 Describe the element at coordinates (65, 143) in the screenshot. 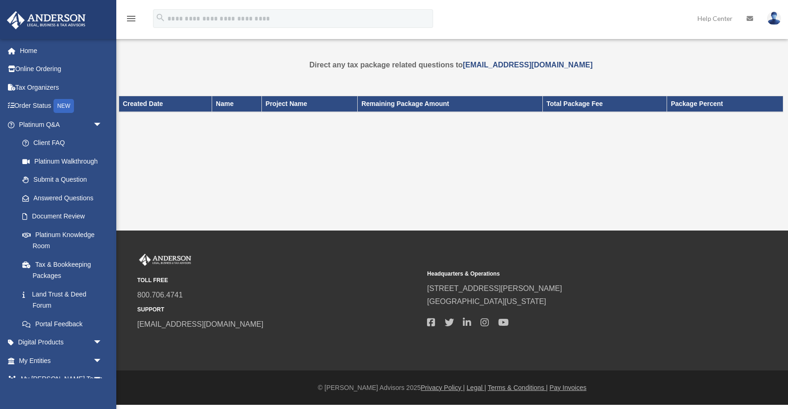

I see `a: Client FAQ` at that location.